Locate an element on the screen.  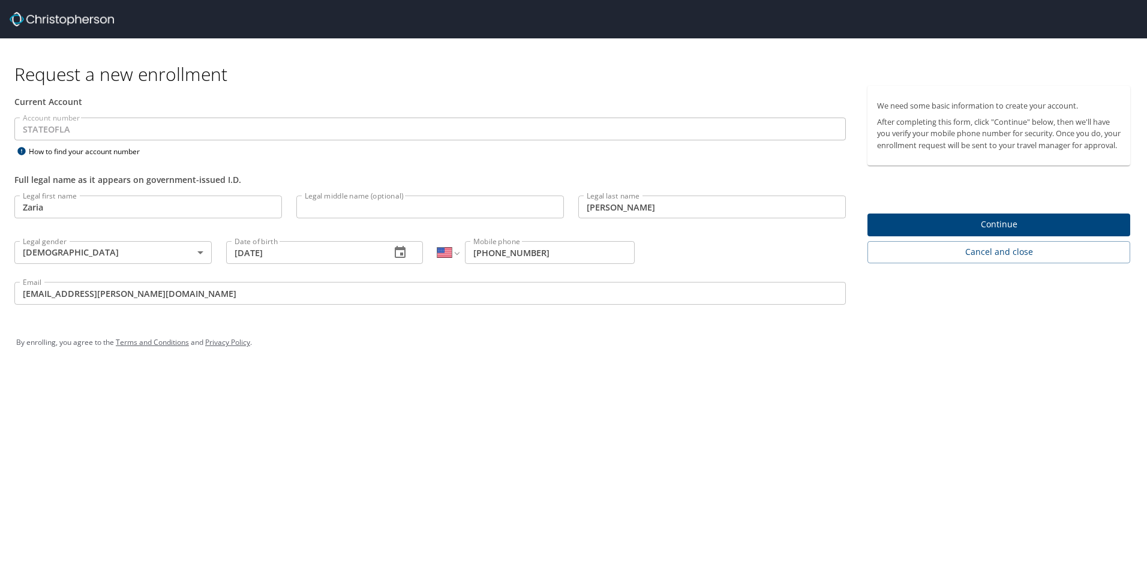
button: Continue is located at coordinates (999, 225).